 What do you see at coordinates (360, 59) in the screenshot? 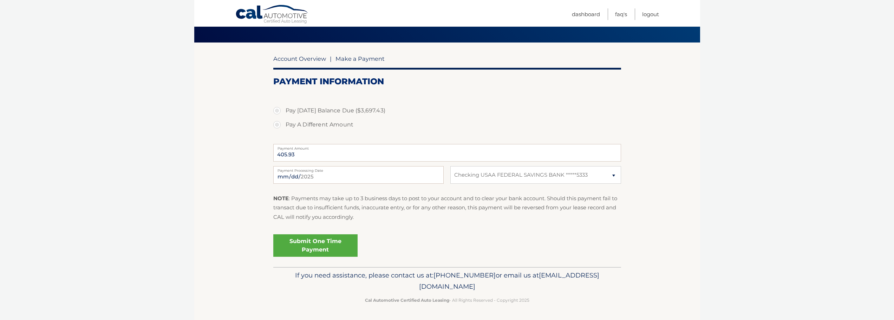
I see `span: Make a Payment` at bounding box center [360, 59].